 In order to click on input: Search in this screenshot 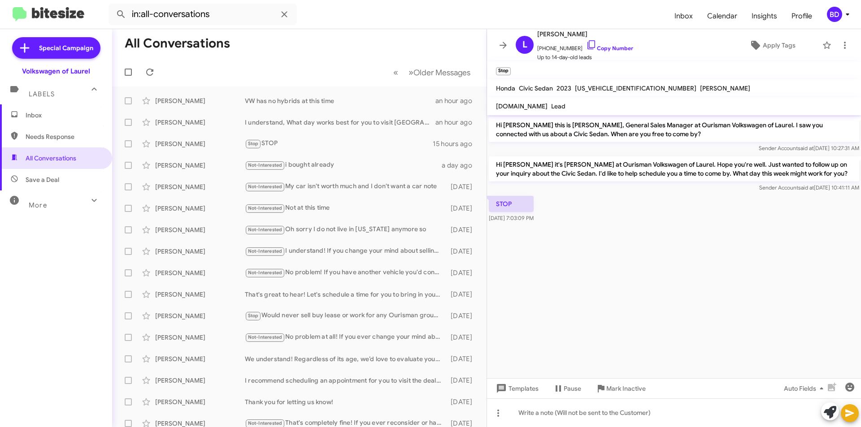, I will do `click(203, 14)`.